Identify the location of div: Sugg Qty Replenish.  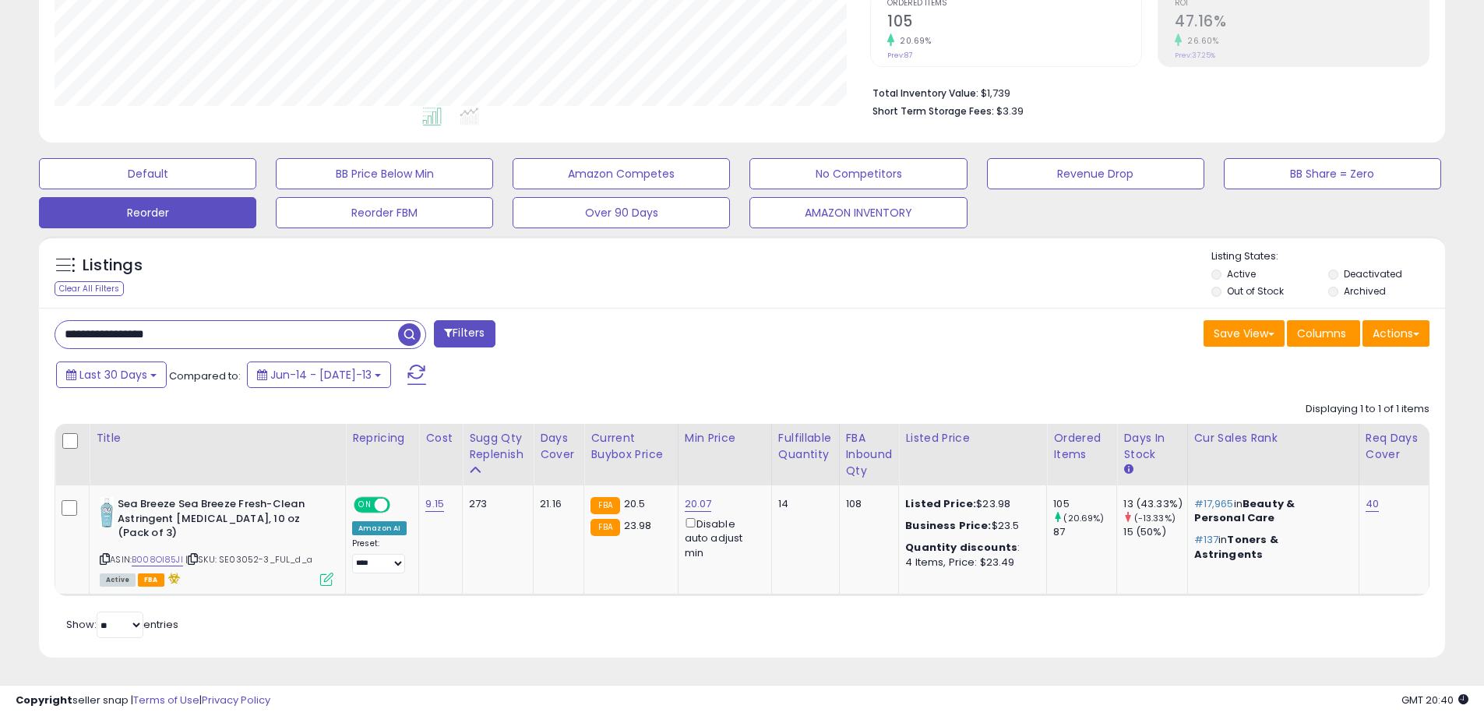
(498, 446).